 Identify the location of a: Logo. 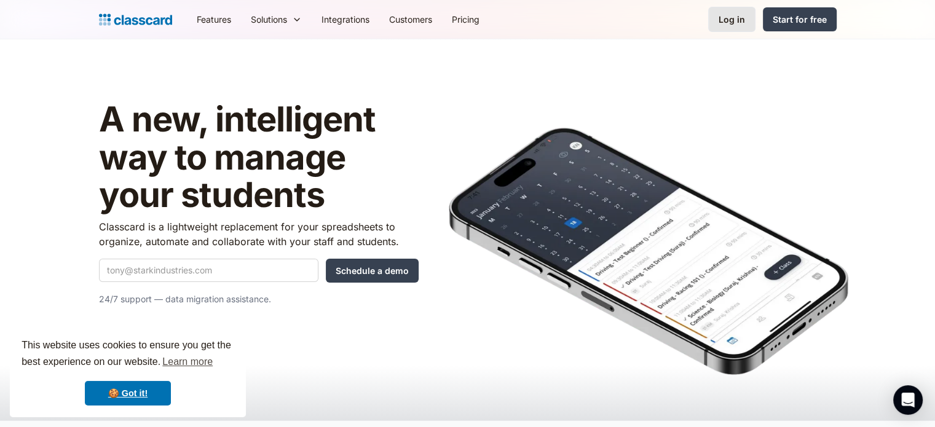
(135, 20).